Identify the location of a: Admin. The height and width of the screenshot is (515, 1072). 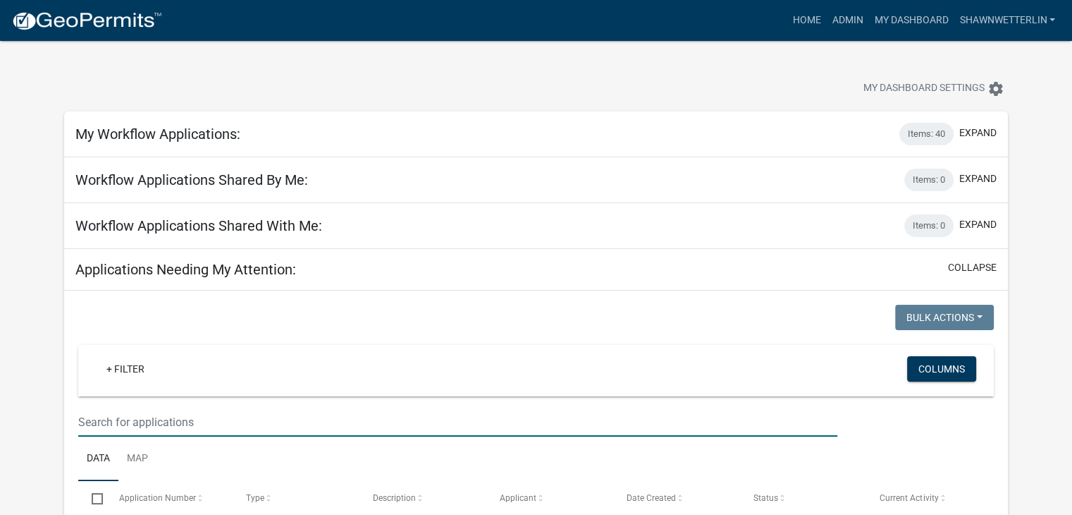
(847, 20).